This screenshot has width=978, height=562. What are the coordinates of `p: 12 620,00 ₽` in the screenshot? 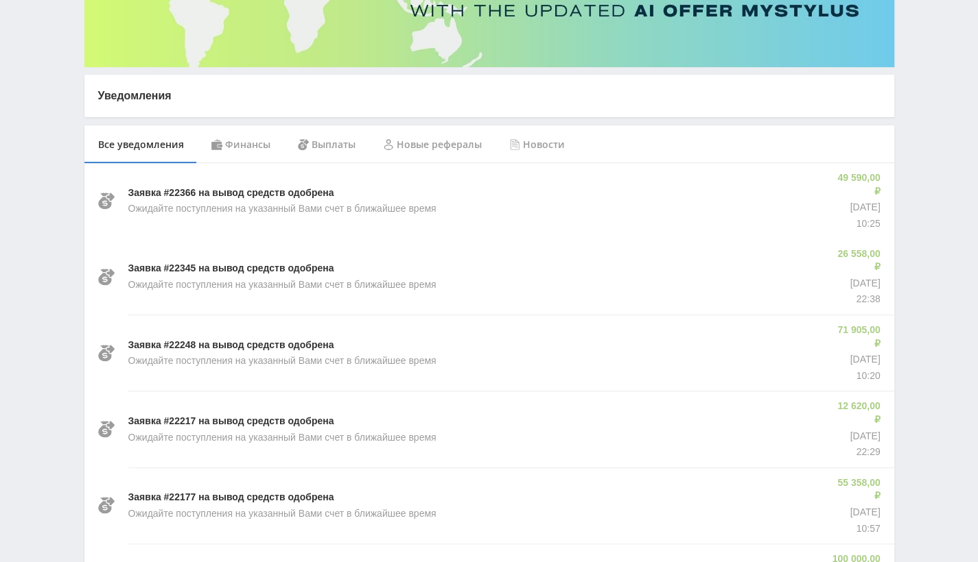 It's located at (857, 413).